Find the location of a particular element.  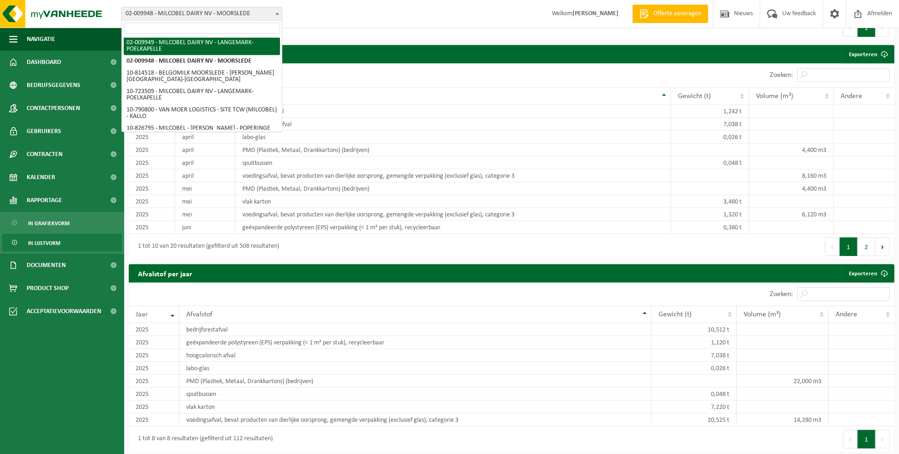

span: Contactpersonen is located at coordinates (53, 108).